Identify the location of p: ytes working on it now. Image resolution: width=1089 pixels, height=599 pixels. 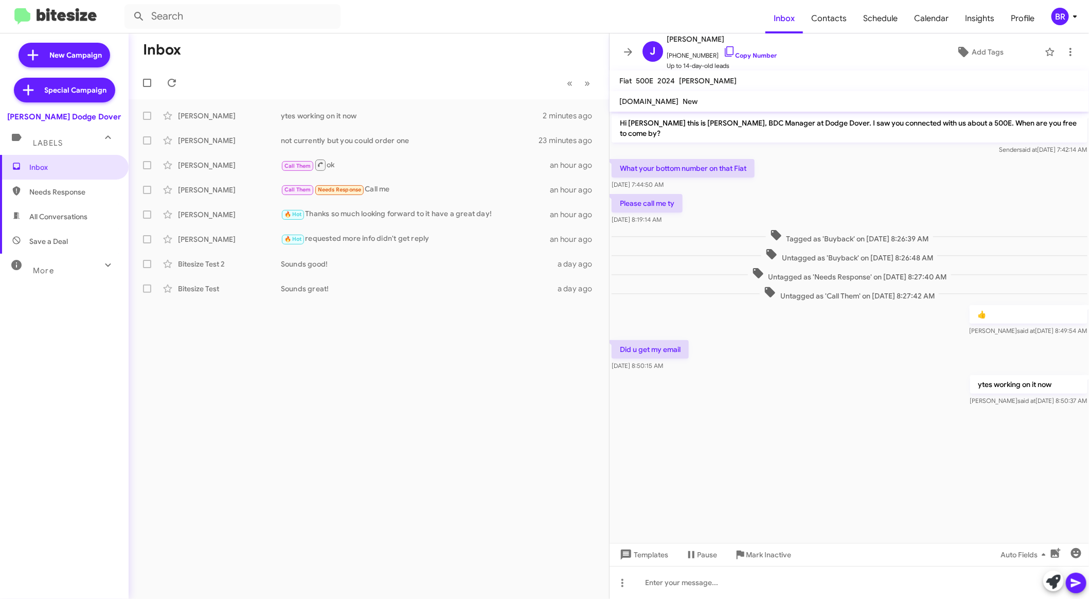
(1028, 384).